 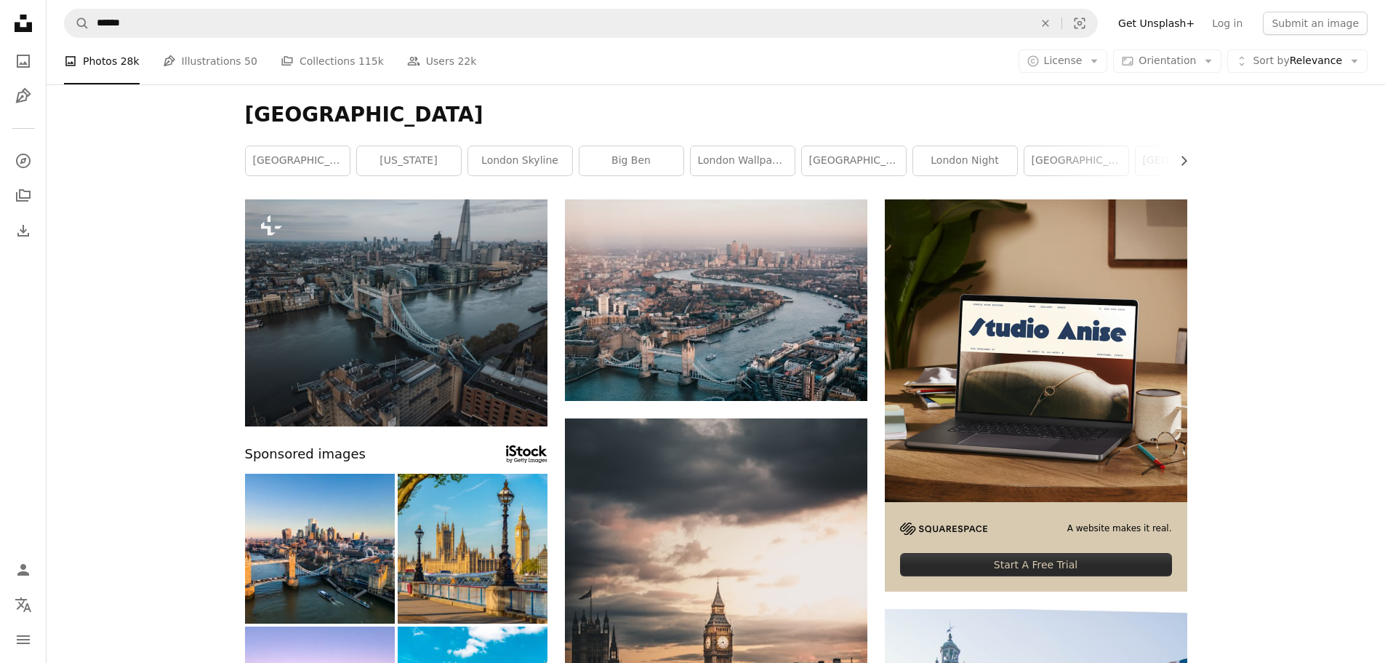 I want to click on img: file-1705255347840-230a6ab5bca9image, so click(x=944, y=528).